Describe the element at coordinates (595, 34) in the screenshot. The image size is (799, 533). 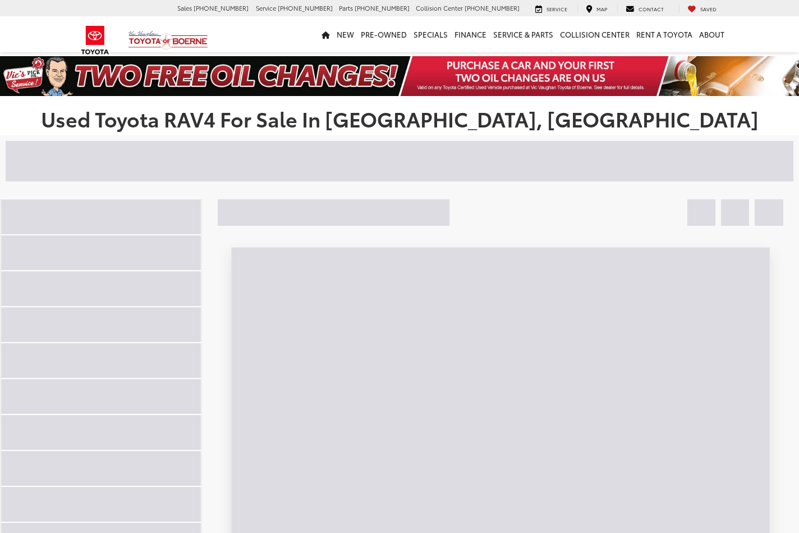
I see `a: Collision Center` at that location.